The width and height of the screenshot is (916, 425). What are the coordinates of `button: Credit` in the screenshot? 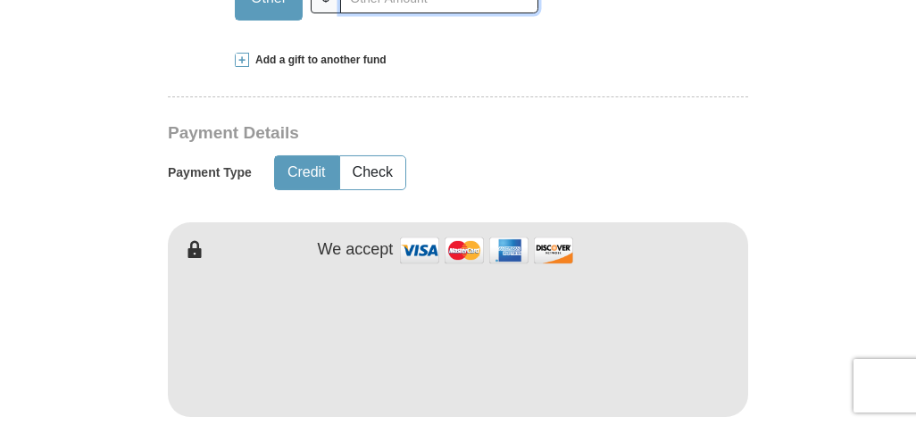 It's located at (306, 172).